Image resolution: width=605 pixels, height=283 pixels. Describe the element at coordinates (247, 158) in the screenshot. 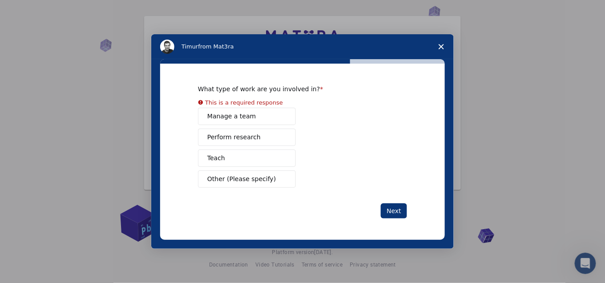

I see `button: Teach` at that location.